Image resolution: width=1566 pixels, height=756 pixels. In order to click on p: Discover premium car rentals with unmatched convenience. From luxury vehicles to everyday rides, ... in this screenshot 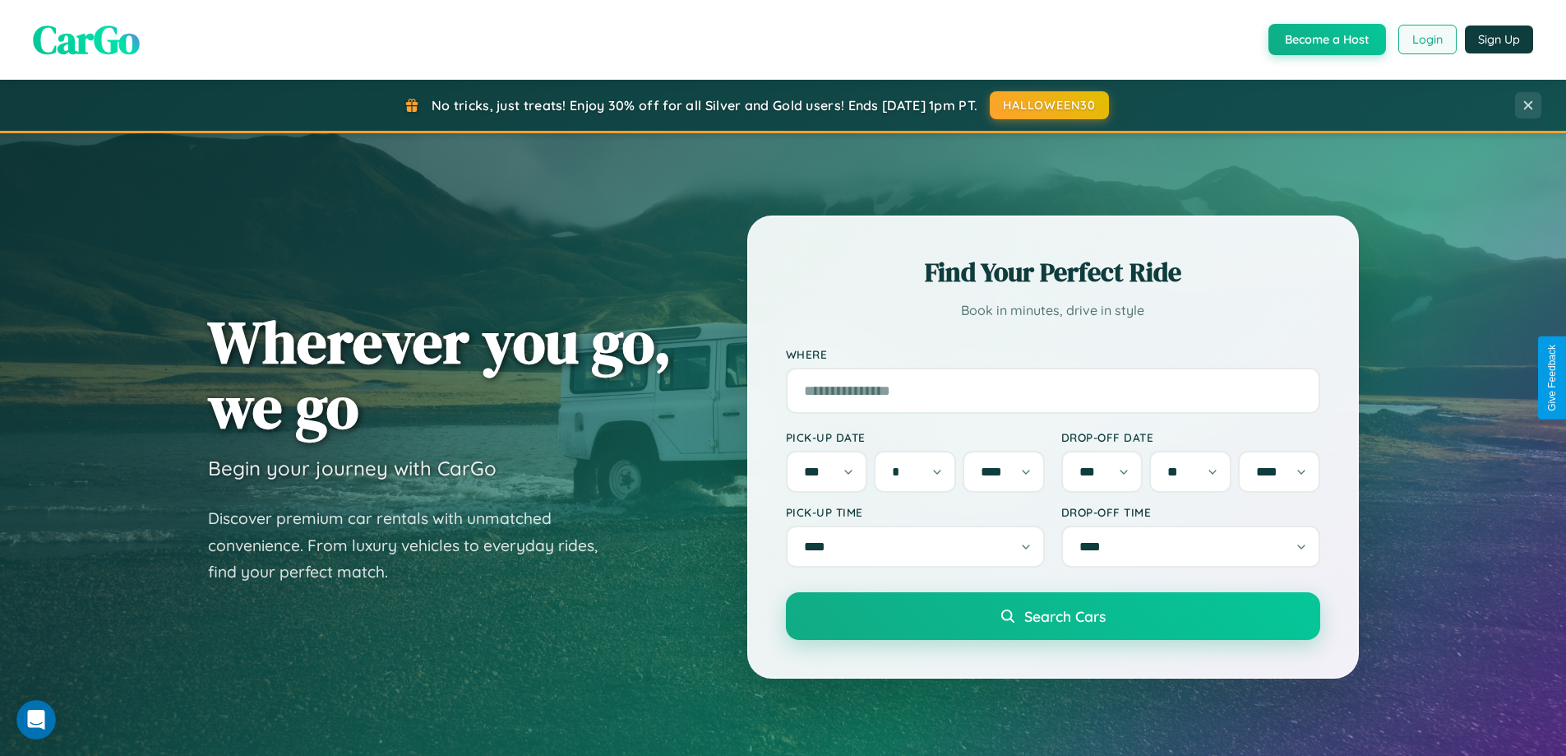, I will do `click(414, 545)`.